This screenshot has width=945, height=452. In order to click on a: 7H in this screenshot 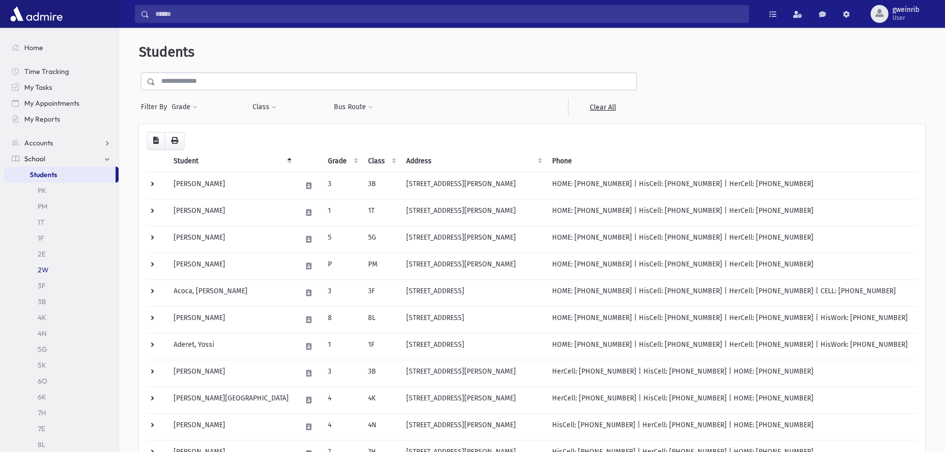, I will do `click(61, 413)`.